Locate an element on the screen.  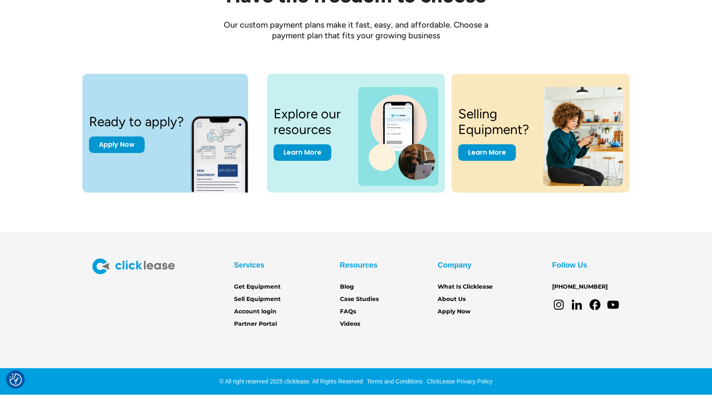
div: Follow Us is located at coordinates (570, 265).